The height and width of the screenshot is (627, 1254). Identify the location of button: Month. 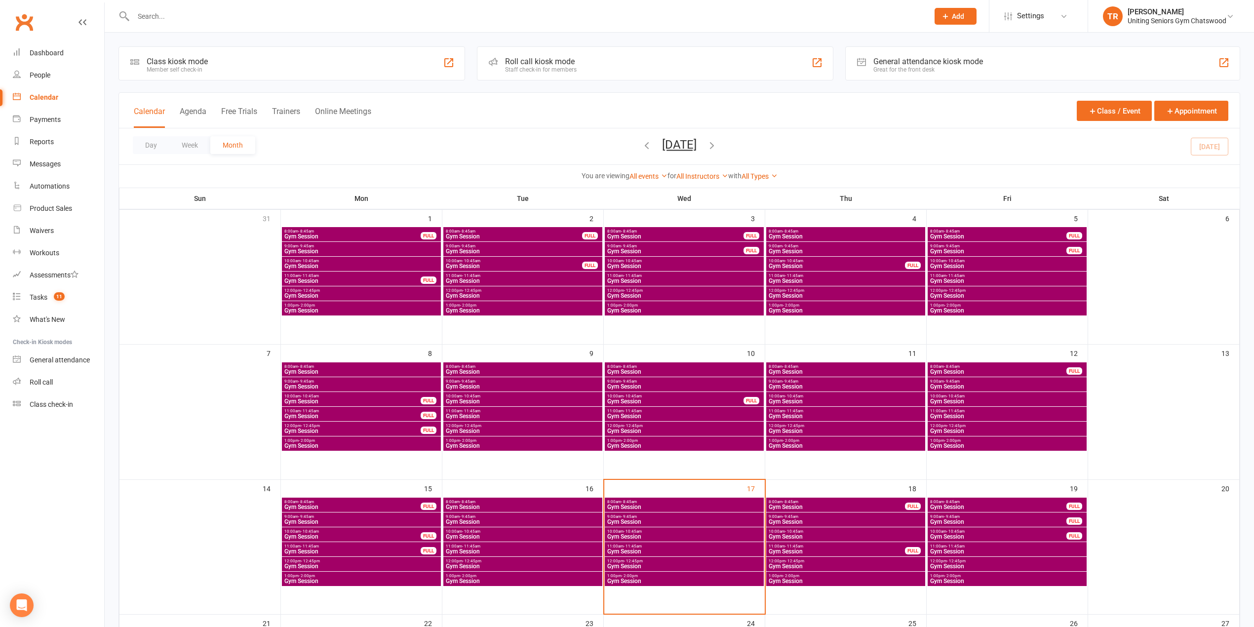
(233, 145).